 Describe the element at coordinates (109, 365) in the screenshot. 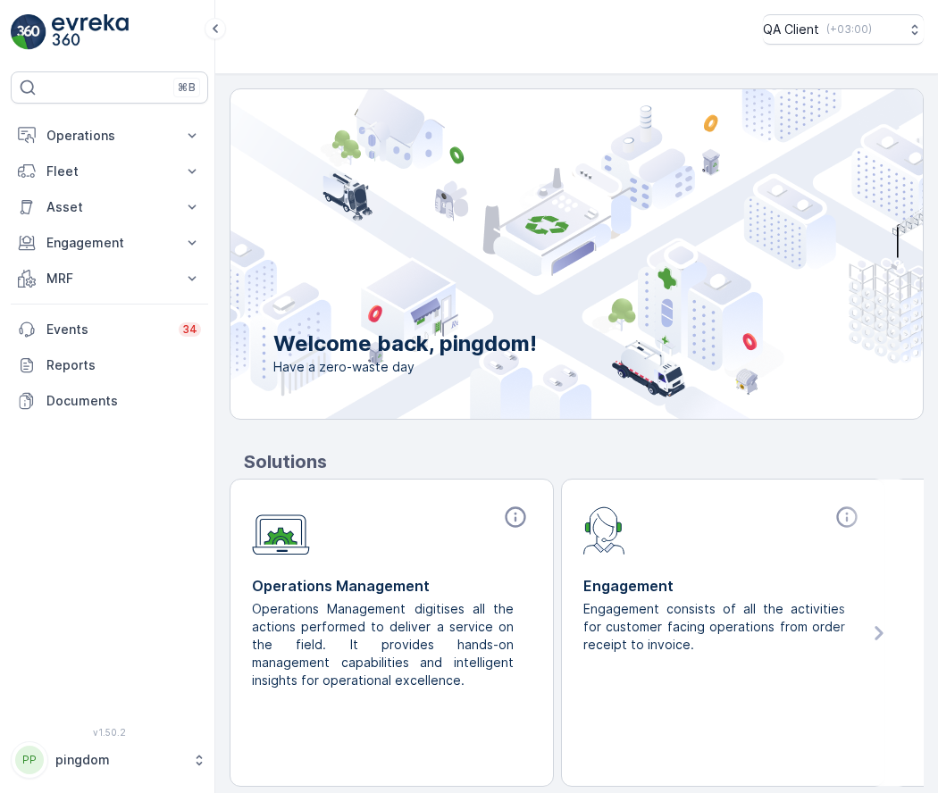

I see `a: Reports` at that location.